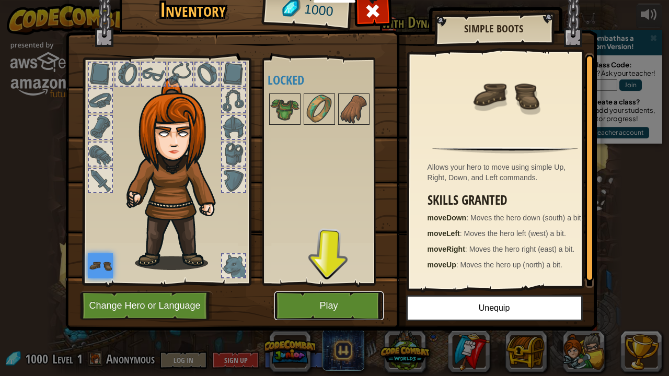 The width and height of the screenshot is (669, 376). I want to click on button: Change Hero or Language, so click(146, 306).